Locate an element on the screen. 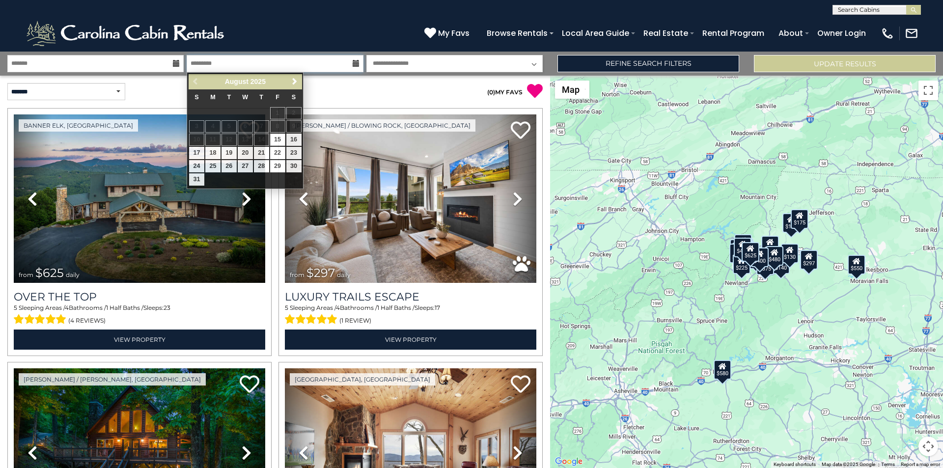  div: $550 is located at coordinates (856, 264).